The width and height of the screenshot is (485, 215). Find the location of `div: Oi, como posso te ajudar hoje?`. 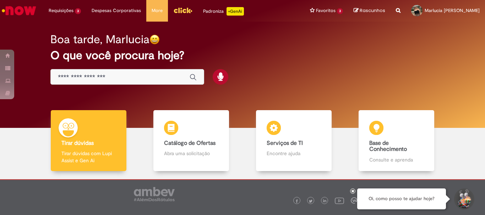

div: Oi, como posso te ajudar hoje? is located at coordinates (402, 199).